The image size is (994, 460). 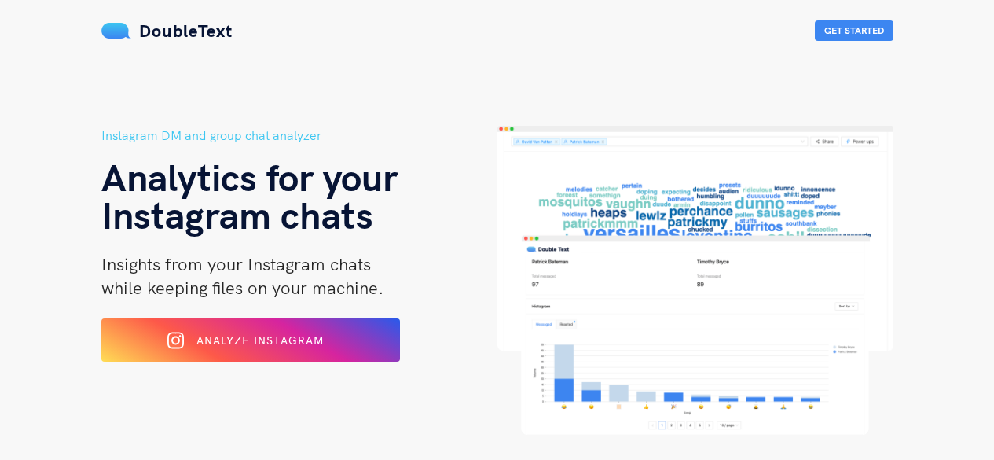 I want to click on span: Instagram chats, so click(x=237, y=214).